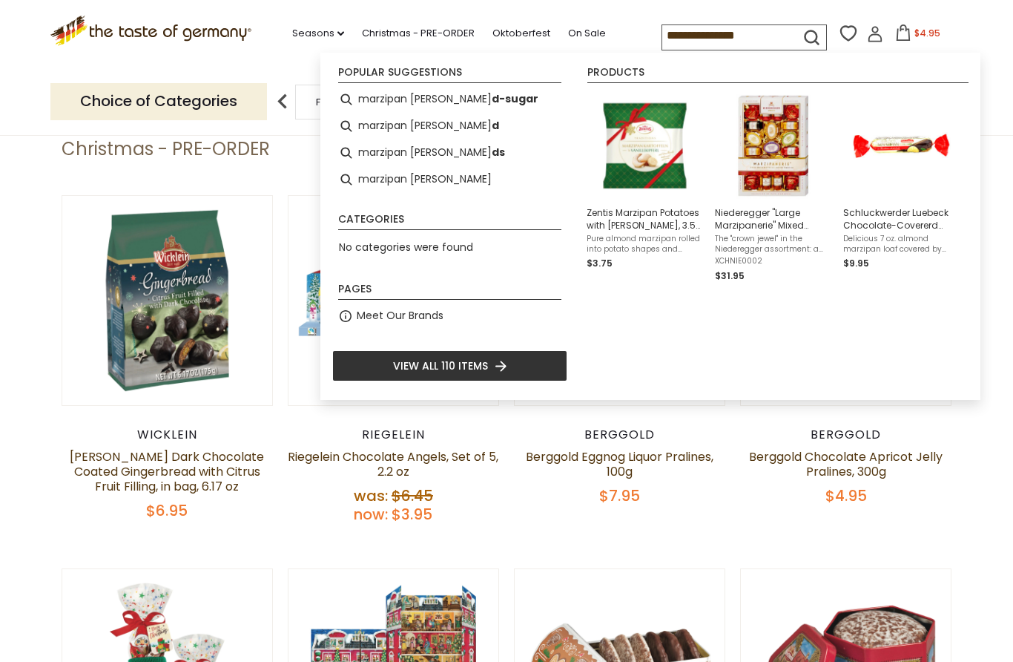 The width and height of the screenshot is (1013, 662). I want to click on a: Berggold Chocolate Apricot Jelly Pralines, 300g, so click(846, 464).